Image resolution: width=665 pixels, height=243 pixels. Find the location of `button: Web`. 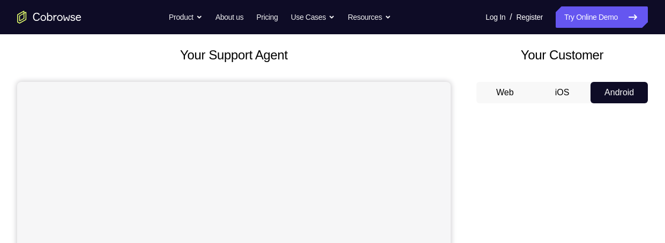

button: Web is located at coordinates (504, 93).